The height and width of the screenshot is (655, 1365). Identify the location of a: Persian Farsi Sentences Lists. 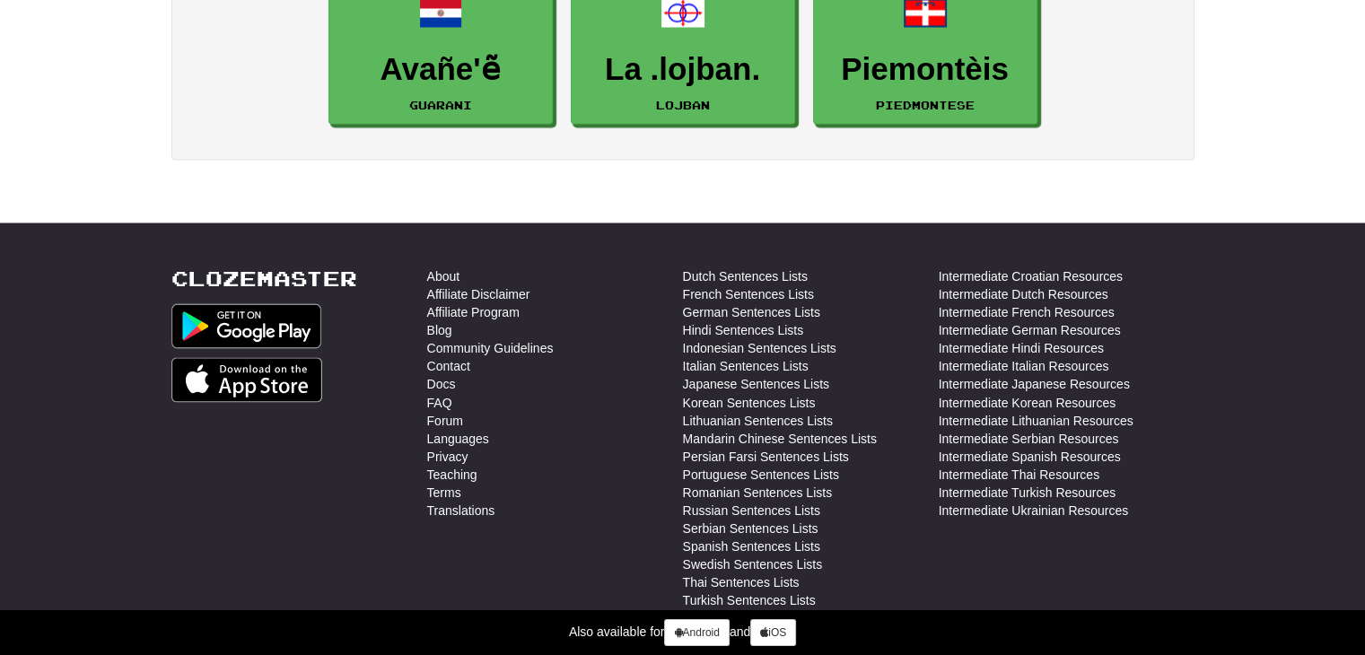
(765, 456).